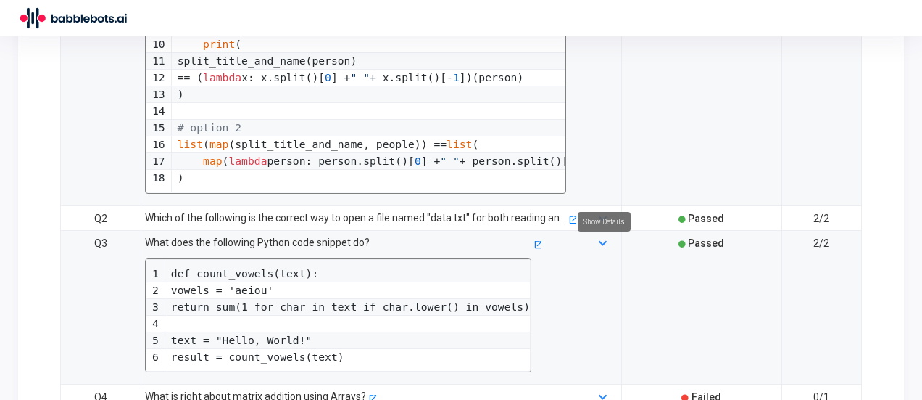  I want to click on td: split_title_and_name(person), so click(411, 61).